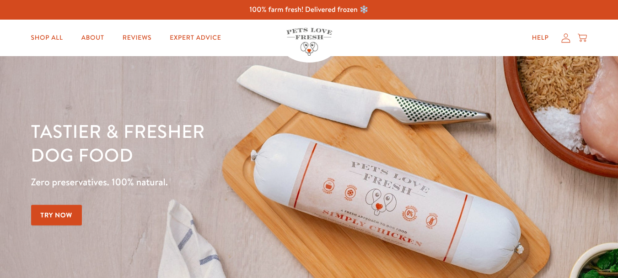 The image size is (618, 278). What do you see at coordinates (57, 215) in the screenshot?
I see `a: Try Now` at bounding box center [57, 215].